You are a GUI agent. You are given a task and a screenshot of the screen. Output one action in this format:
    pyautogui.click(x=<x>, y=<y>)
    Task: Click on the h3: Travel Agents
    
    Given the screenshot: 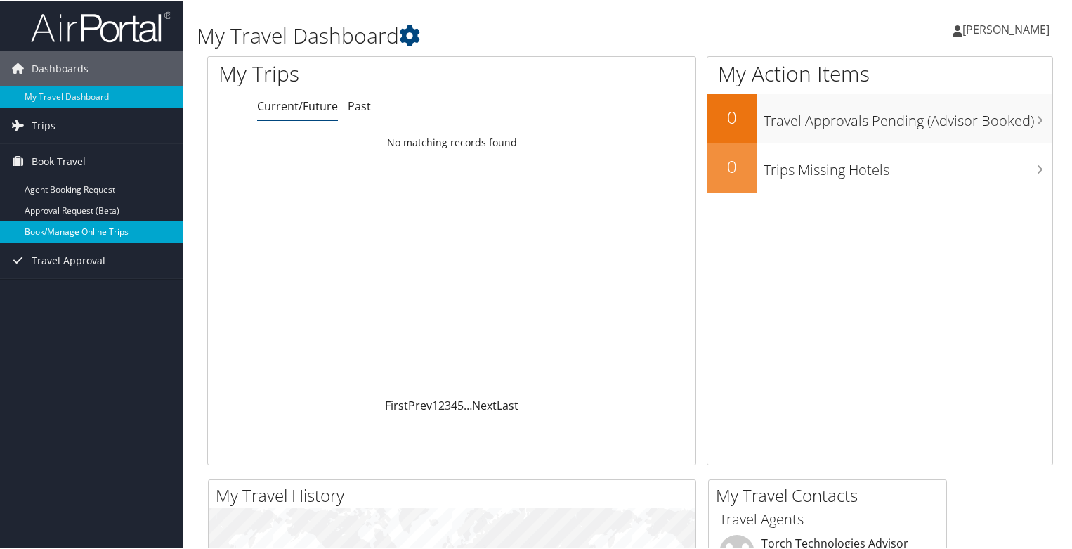 What is the action you would take?
    pyautogui.click(x=828, y=518)
    